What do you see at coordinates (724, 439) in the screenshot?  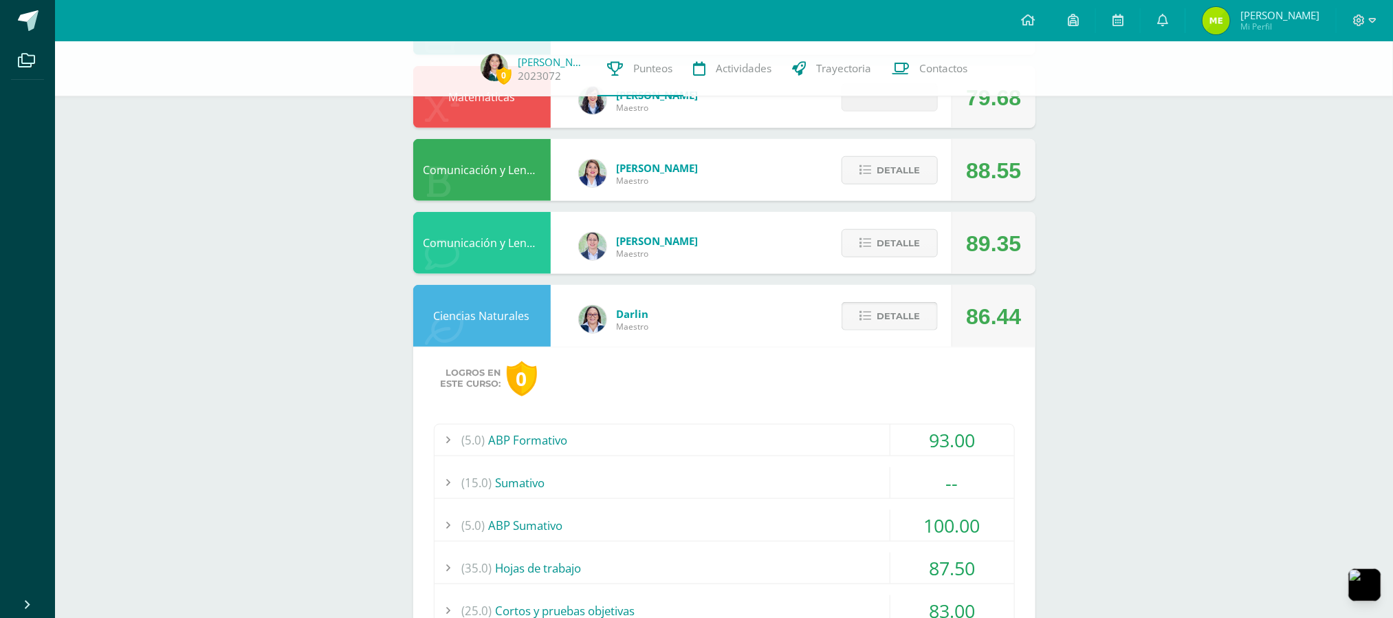 I see `div: ABP Formativo` at bounding box center [724, 439].